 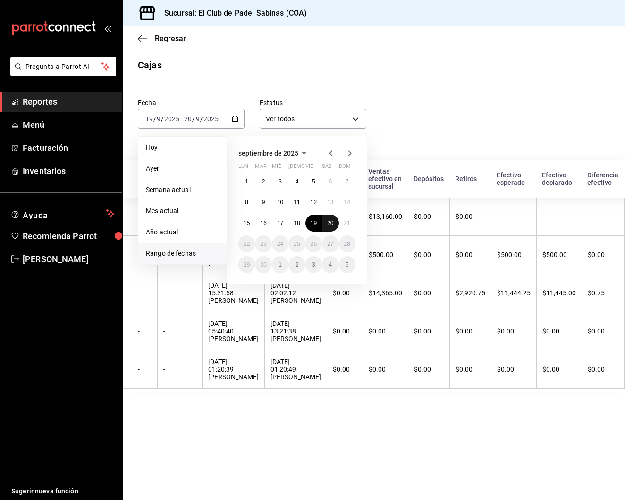 What do you see at coordinates (313, 223) in the screenshot?
I see `button: 19 de septiembre de 2025` at bounding box center [313, 223].